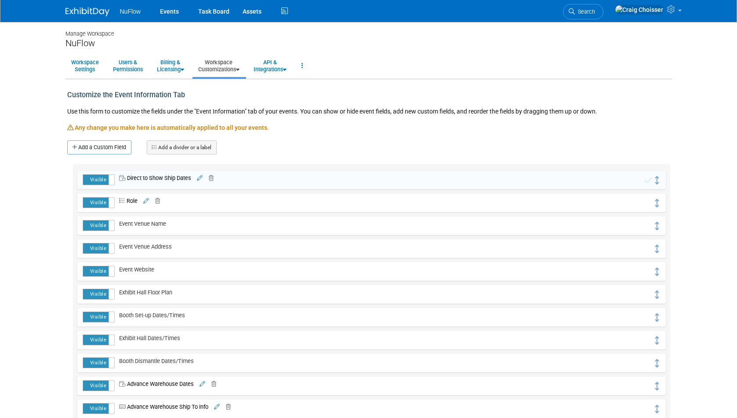 Image resolution: width=737 pixels, height=418 pixels. What do you see at coordinates (143, 246) in the screenshot?
I see `span: Event Venue Address` at bounding box center [143, 246].